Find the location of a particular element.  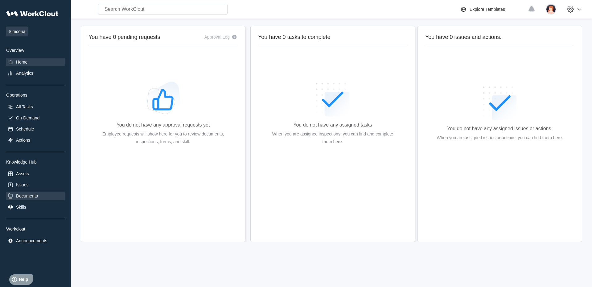

div: When you are assigned inspections, you can find and complete them here. is located at coordinates (332, 138).